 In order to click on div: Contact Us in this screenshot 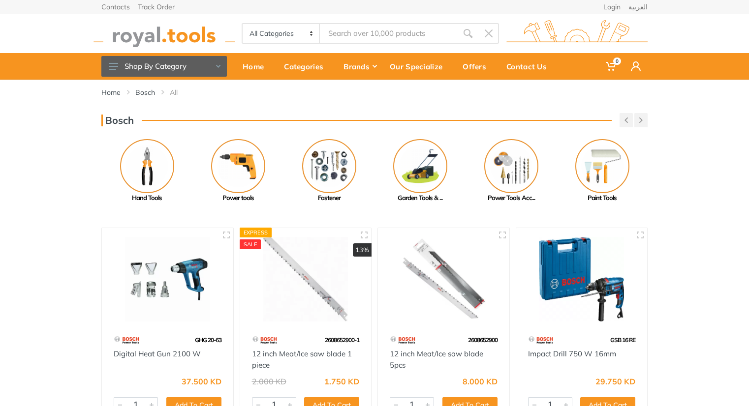, I will do `click(529, 66)`.